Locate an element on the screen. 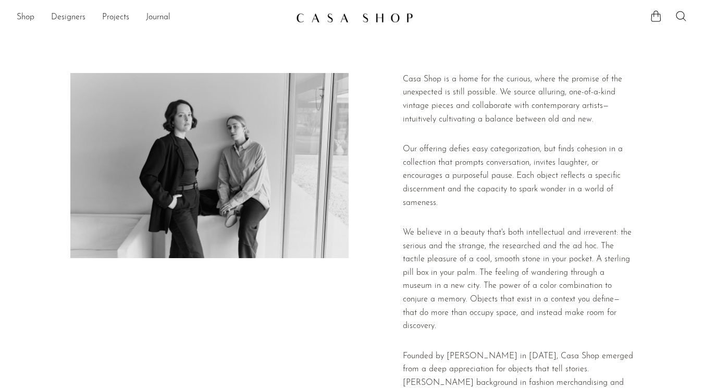  p: Our offering defies easy categorization, but finds cohesion in a collection that prompts conversa... is located at coordinates (518, 176).